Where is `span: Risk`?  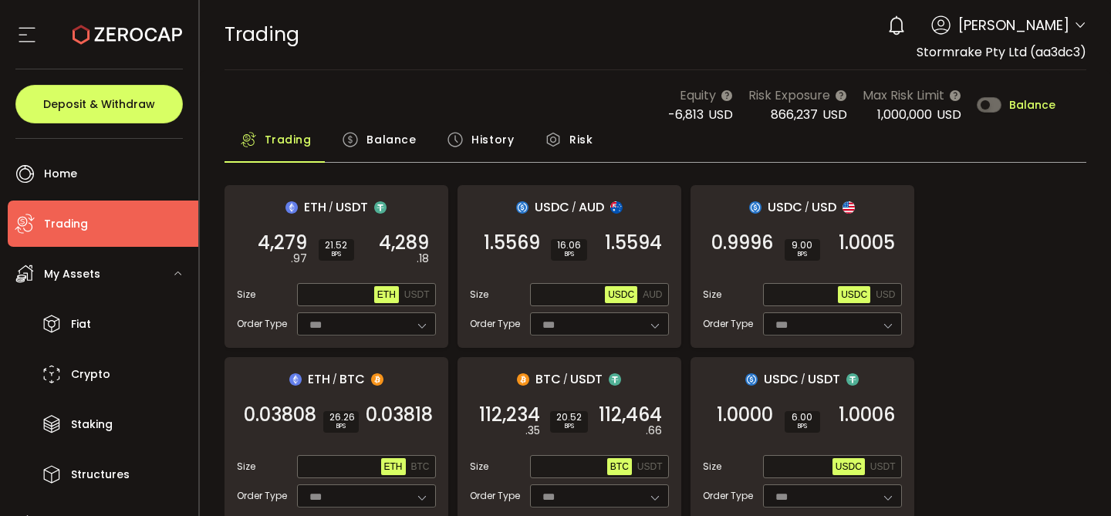
span: Risk is located at coordinates (581, 140).